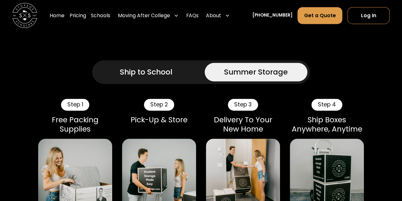 The image size is (402, 201). Describe the element at coordinates (320, 15) in the screenshot. I see `a: Get a Quote` at that location.